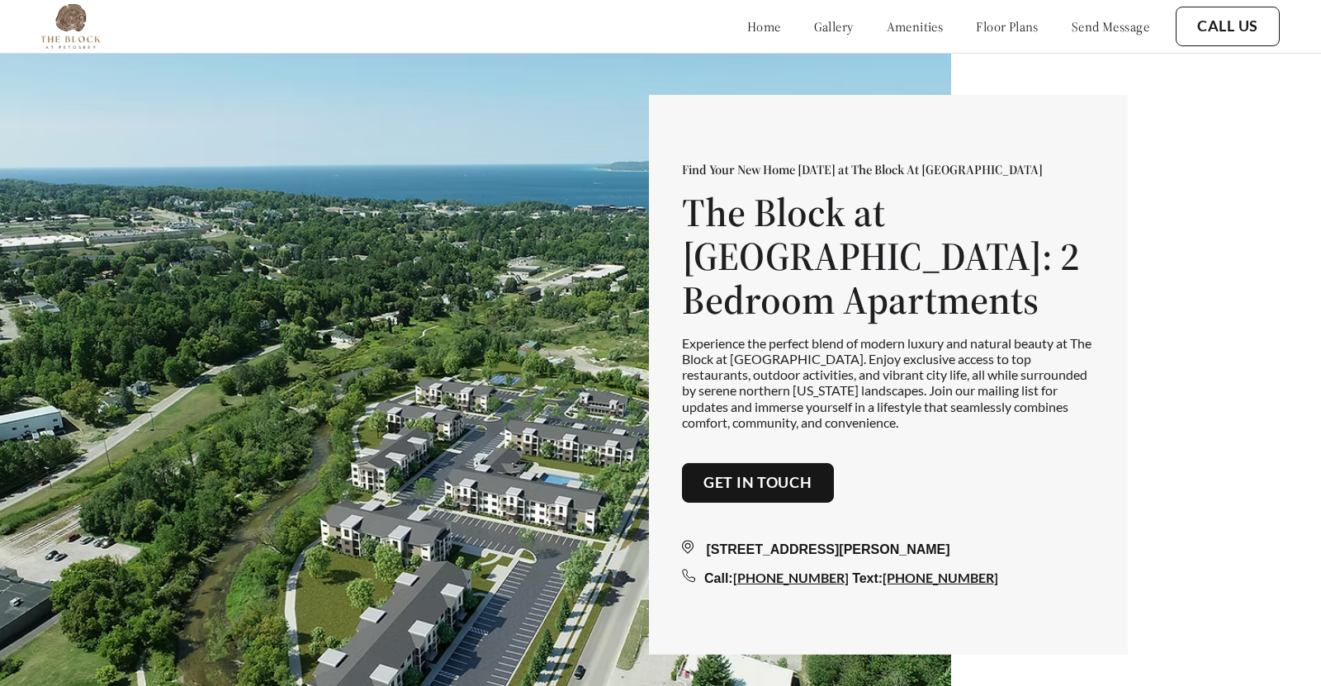  Describe the element at coordinates (834, 26) in the screenshot. I see `a: gallery` at that location.